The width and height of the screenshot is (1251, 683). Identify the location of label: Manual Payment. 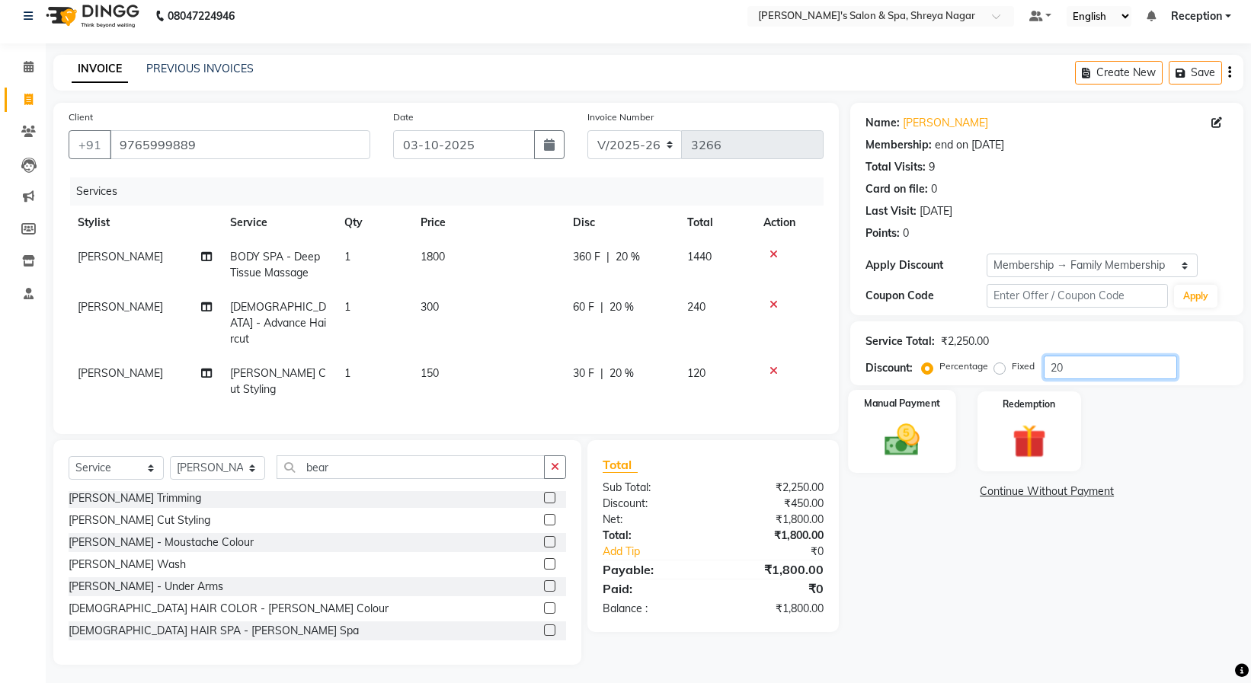
(903, 403).